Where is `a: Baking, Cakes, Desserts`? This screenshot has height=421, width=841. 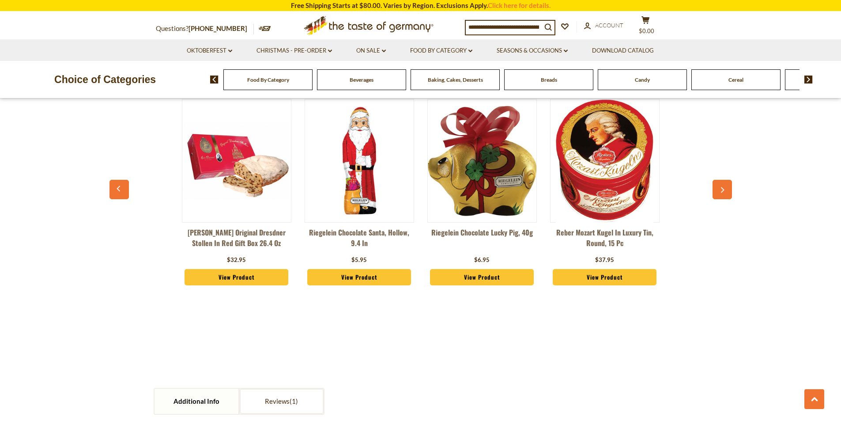
a: Baking, Cakes, Desserts is located at coordinates (455, 79).